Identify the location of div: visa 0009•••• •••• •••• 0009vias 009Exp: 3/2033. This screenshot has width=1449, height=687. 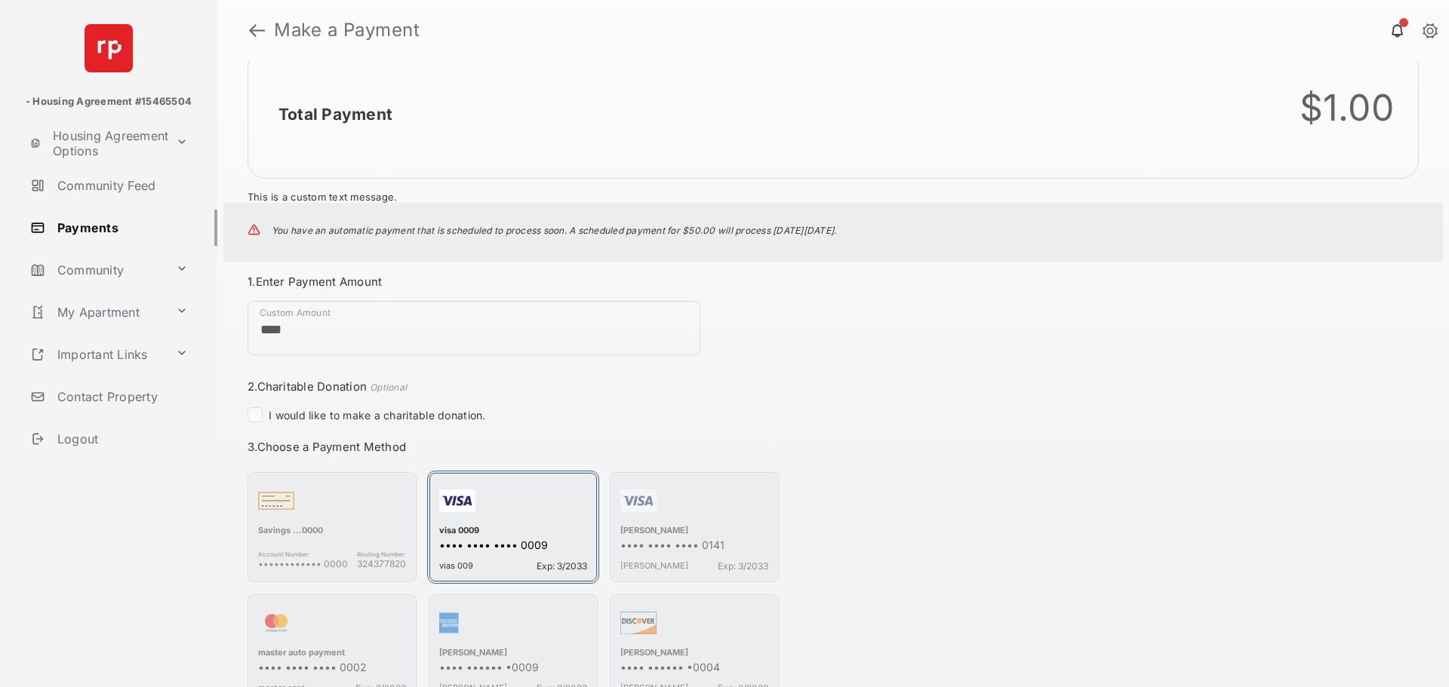
(513, 527).